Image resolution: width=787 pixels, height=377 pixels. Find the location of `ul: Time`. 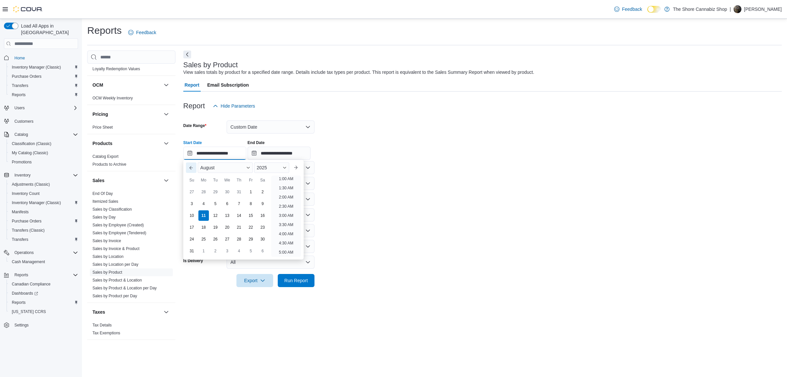

ul: Time is located at coordinates (286, 216).